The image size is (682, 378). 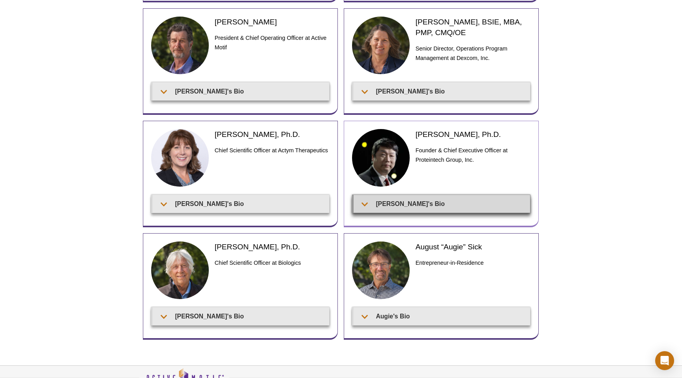 I want to click on img: Augie Sick headshot, so click(x=381, y=270).